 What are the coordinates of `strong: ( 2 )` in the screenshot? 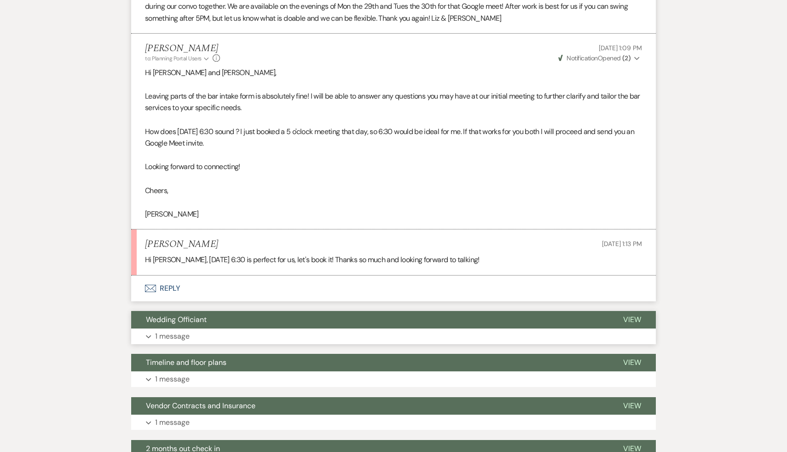 It's located at (627, 58).